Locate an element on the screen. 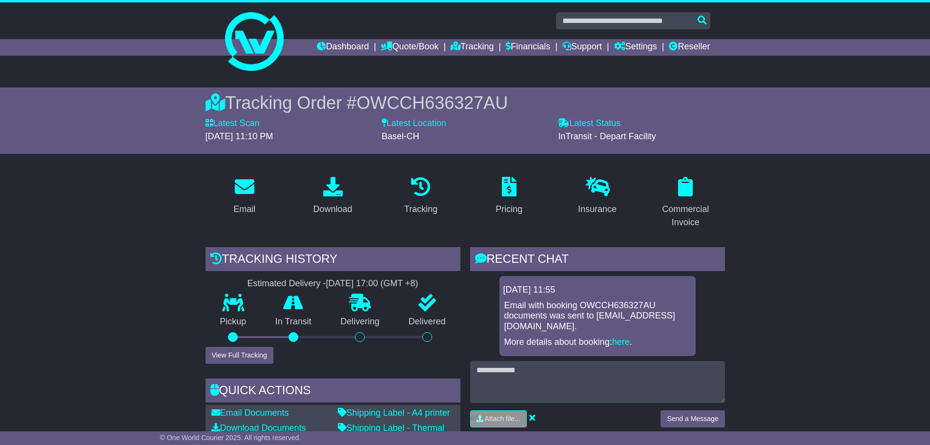 The height and width of the screenshot is (445, 930). p: Pickup is located at coordinates (233, 322).